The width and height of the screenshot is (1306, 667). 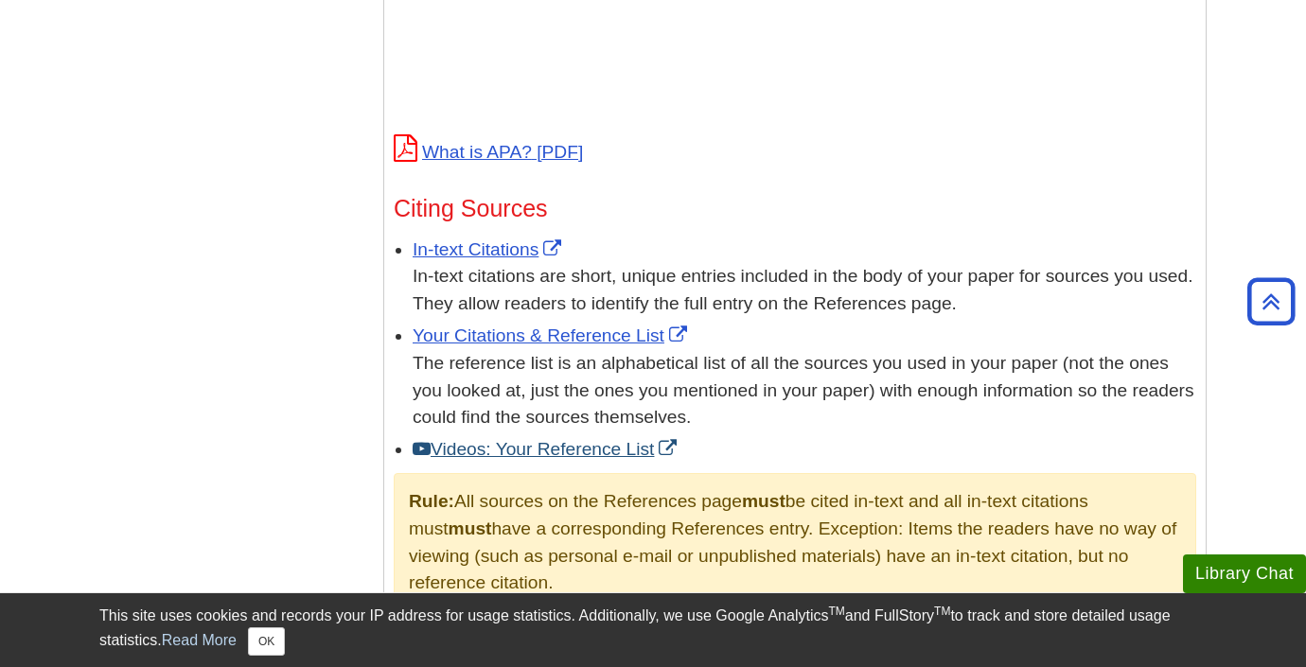 What do you see at coordinates (795, 542) in the screenshot?
I see `div: All sources on the References page be cited in-text and all in-text citations must have a corresp...` at bounding box center [795, 542].